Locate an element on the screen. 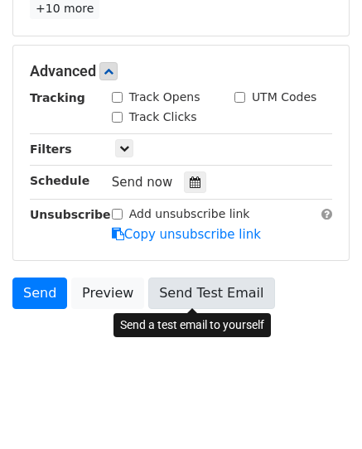 The height and width of the screenshot is (449, 362). span: Send now is located at coordinates (142, 182).